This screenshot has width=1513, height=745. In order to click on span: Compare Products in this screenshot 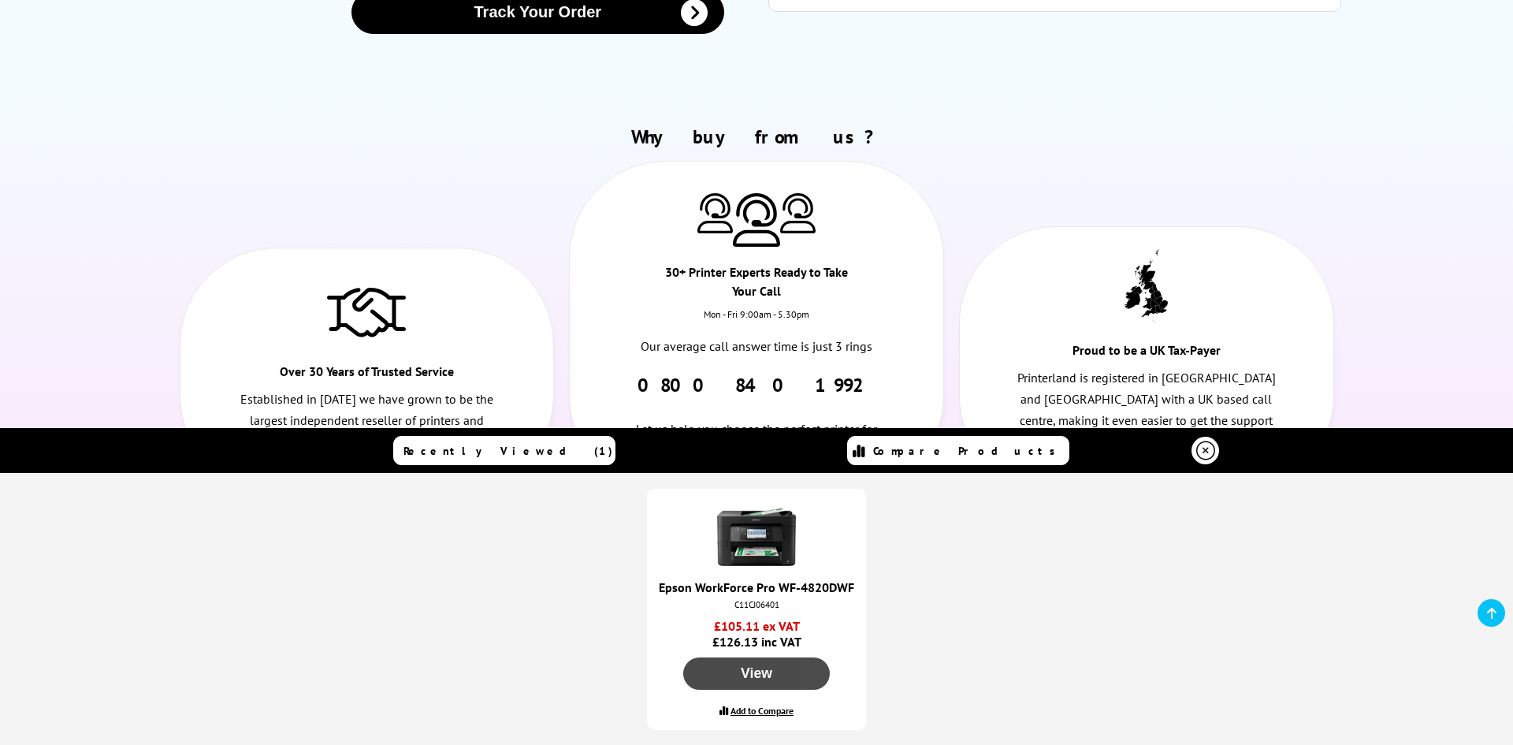, I will do `click(968, 451)`.